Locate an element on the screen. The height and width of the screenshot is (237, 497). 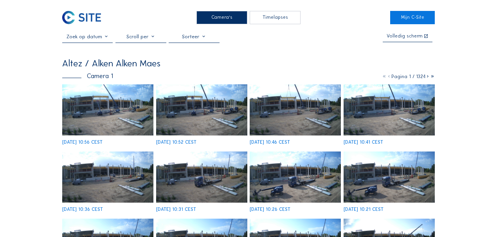
input: Zoek op datum 󰅀 is located at coordinates (88, 36).